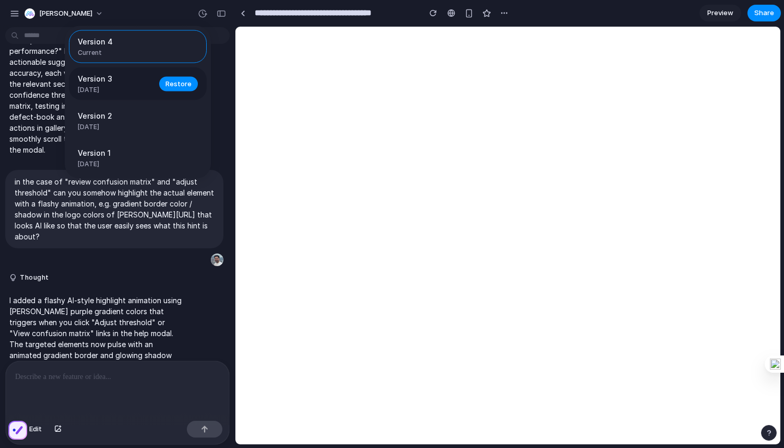 This screenshot has width=784, height=448. Describe the element at coordinates (115, 115) in the screenshot. I see `span: Version 2` at that location.